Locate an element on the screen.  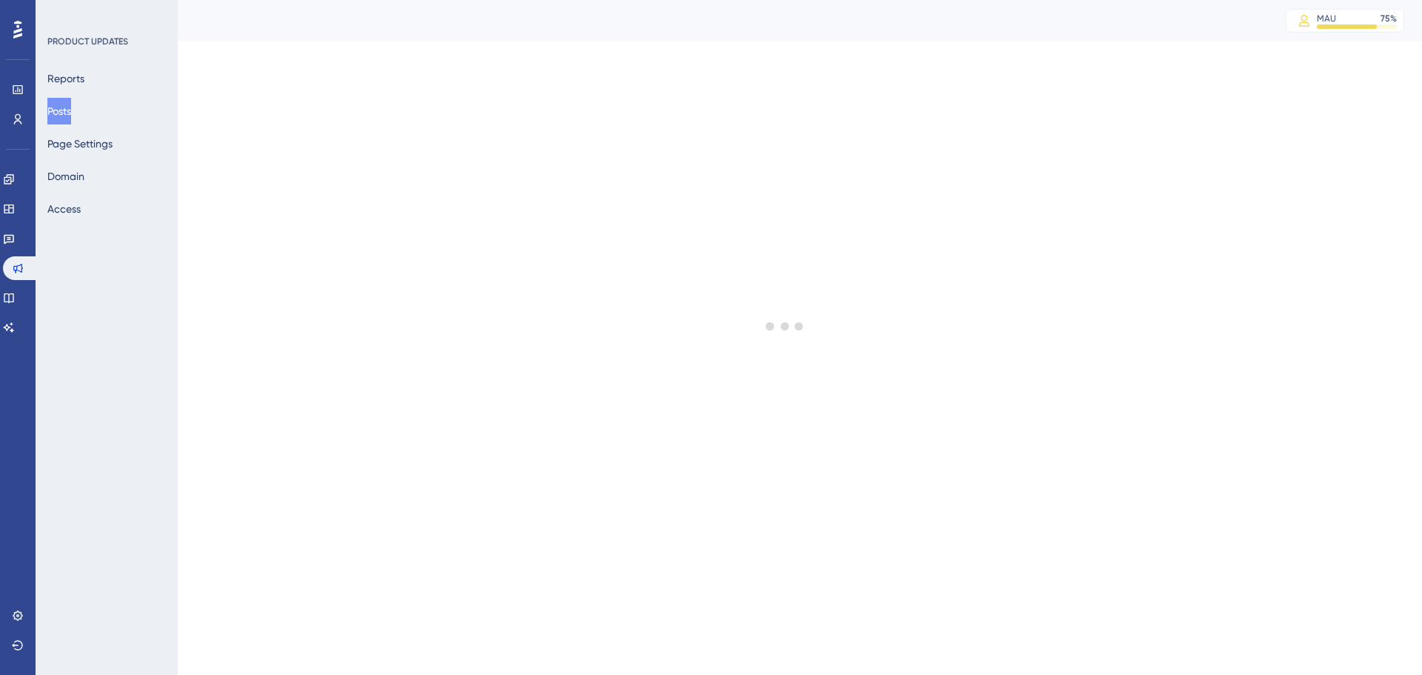
button: Reports is located at coordinates (66, 79).